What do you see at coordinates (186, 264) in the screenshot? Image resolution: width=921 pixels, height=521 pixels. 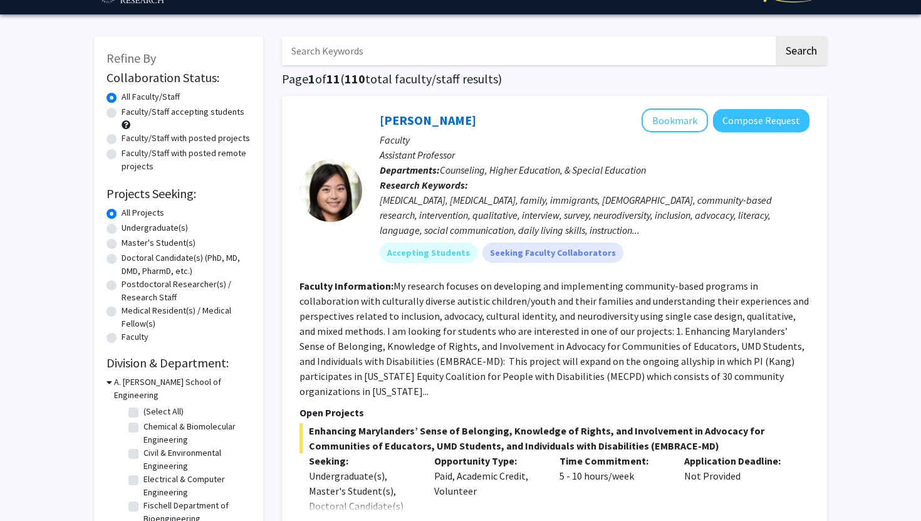 I see `label: Doctoral Candidate(s) (PhD, MD, DMD, PharmD, etc.)` at bounding box center [186, 264].